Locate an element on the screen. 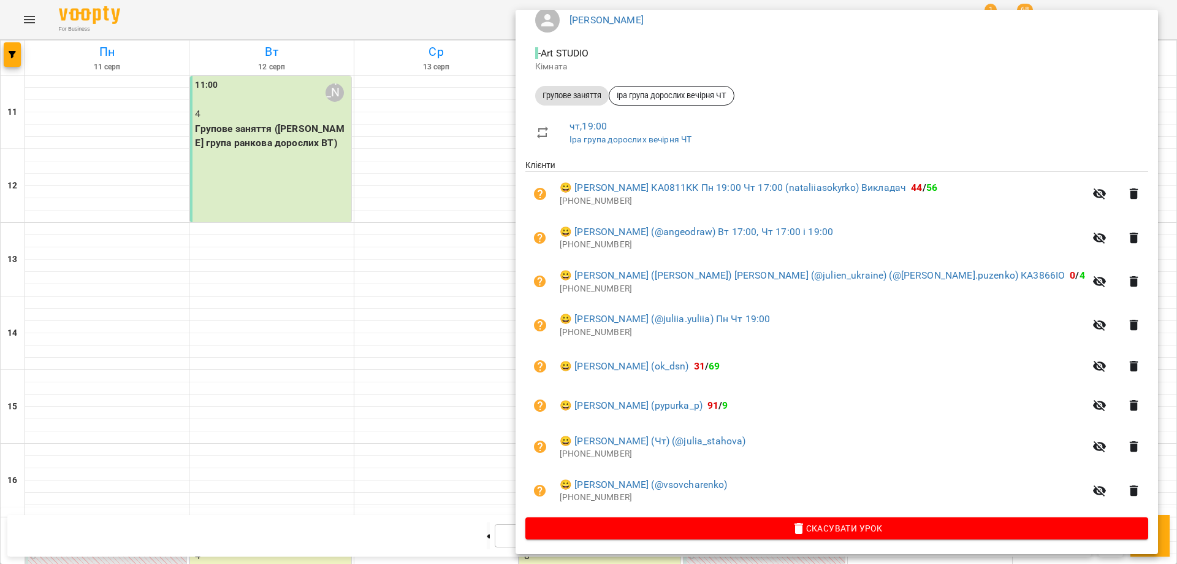  div: Іра група дорослих вечірня ЧТ is located at coordinates (671, 96).